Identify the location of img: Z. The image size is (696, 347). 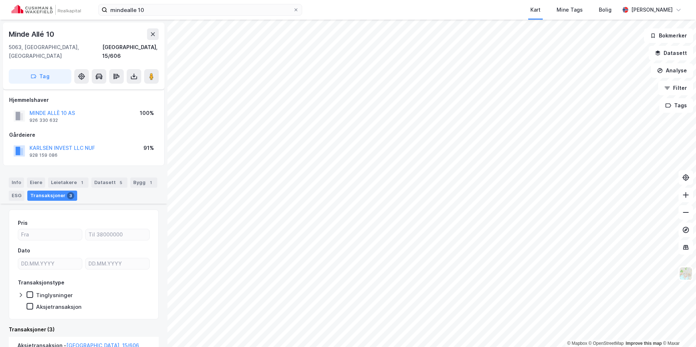
(686, 274).